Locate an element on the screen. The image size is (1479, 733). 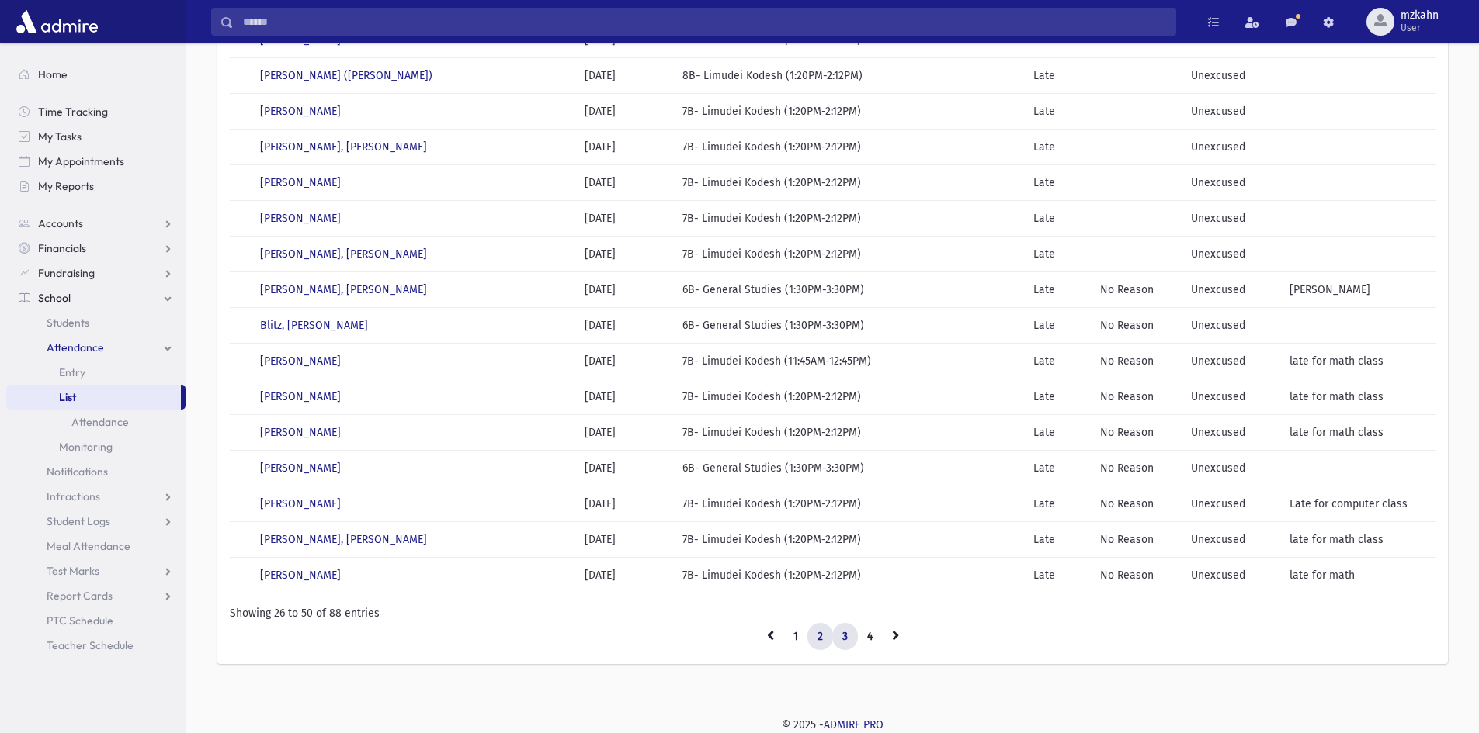
a: Meal Attendance is located at coordinates (95, 546).